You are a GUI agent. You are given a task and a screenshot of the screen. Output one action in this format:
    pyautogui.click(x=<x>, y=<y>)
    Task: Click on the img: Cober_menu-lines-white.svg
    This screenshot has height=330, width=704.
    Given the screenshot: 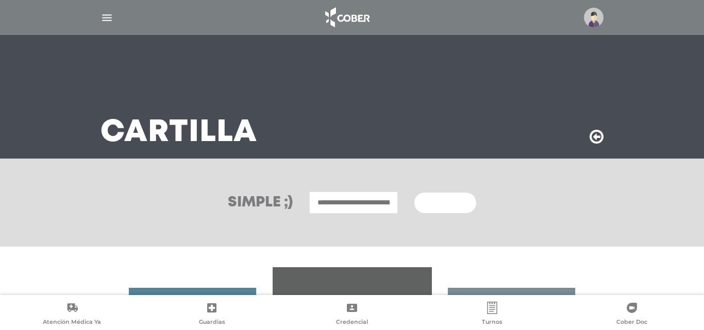 What is the action you would take?
    pyautogui.click(x=107, y=18)
    